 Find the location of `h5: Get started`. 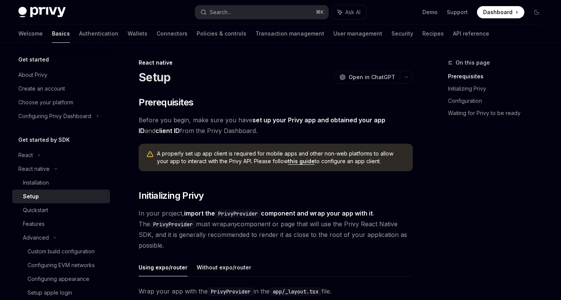

h5: Get started is located at coordinates (34, 60).